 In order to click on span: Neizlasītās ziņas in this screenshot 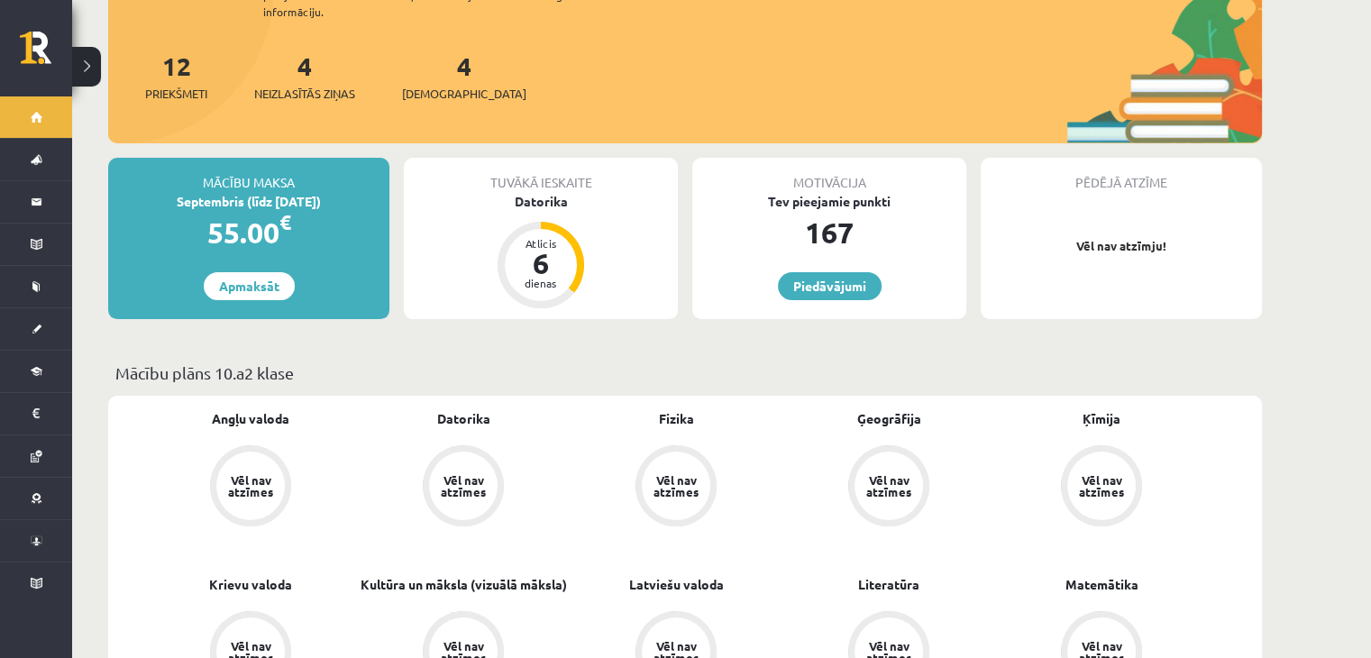, I will do `click(305, 94)`.